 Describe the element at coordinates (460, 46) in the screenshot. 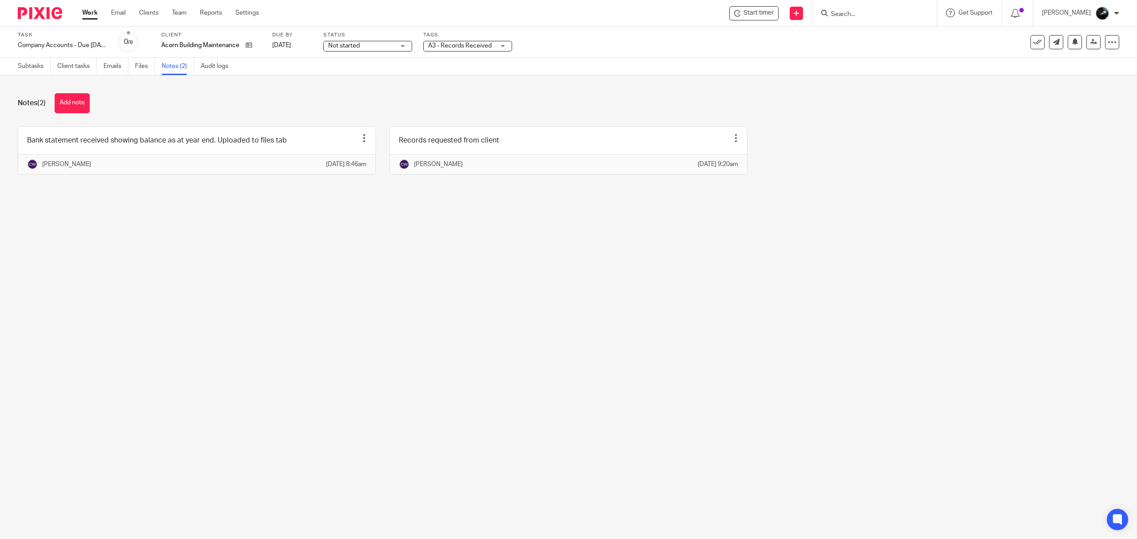

I see `span: A3 - Records Received` at that location.